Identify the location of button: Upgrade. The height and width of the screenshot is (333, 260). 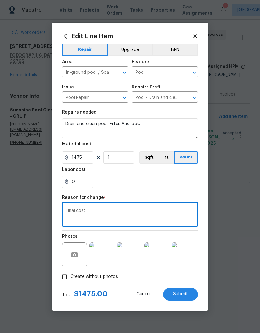
(130, 50).